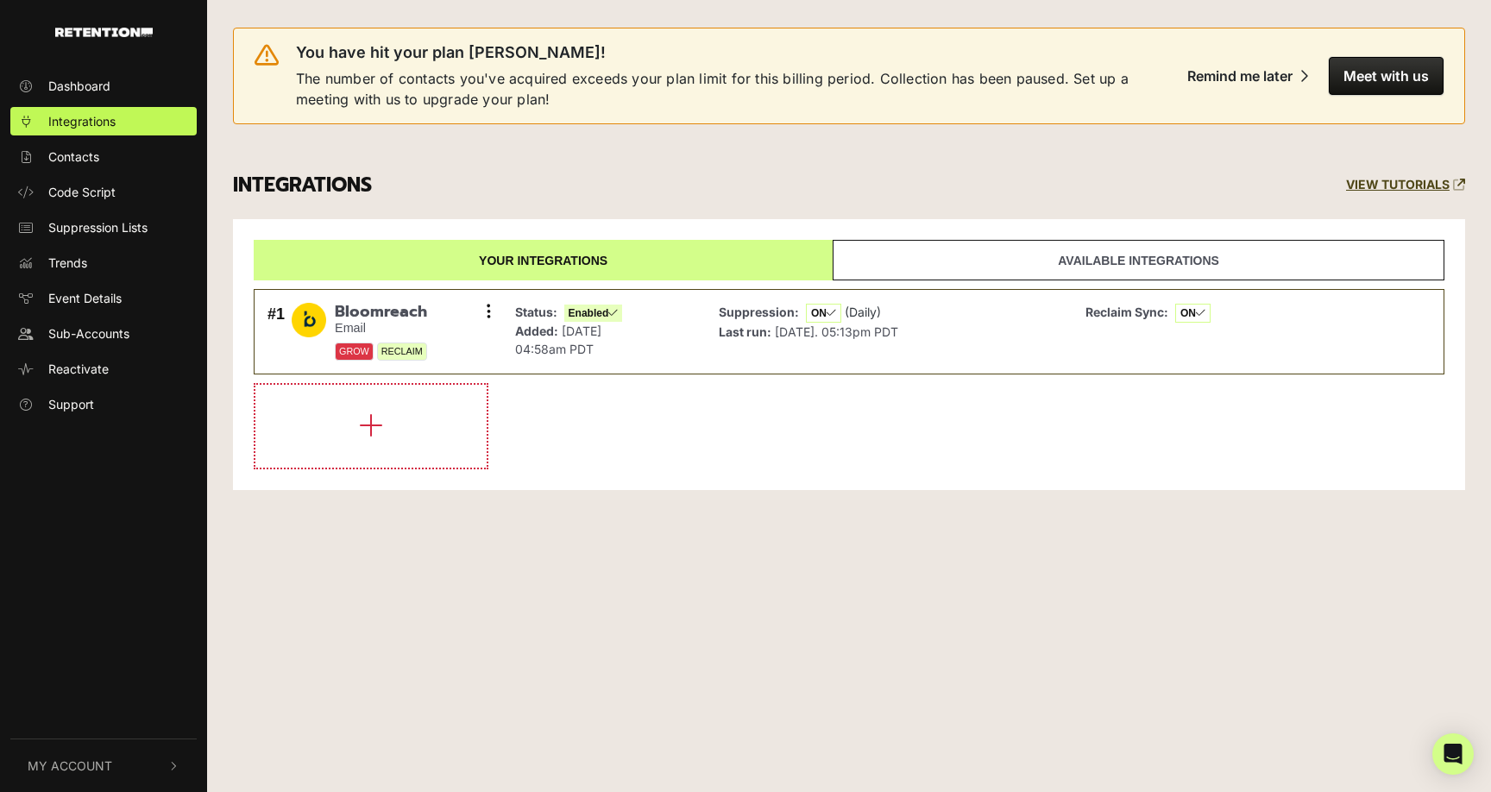 The image size is (1491, 792). What do you see at coordinates (1240, 76) in the screenshot?
I see `div: Remind me later` at bounding box center [1240, 76].